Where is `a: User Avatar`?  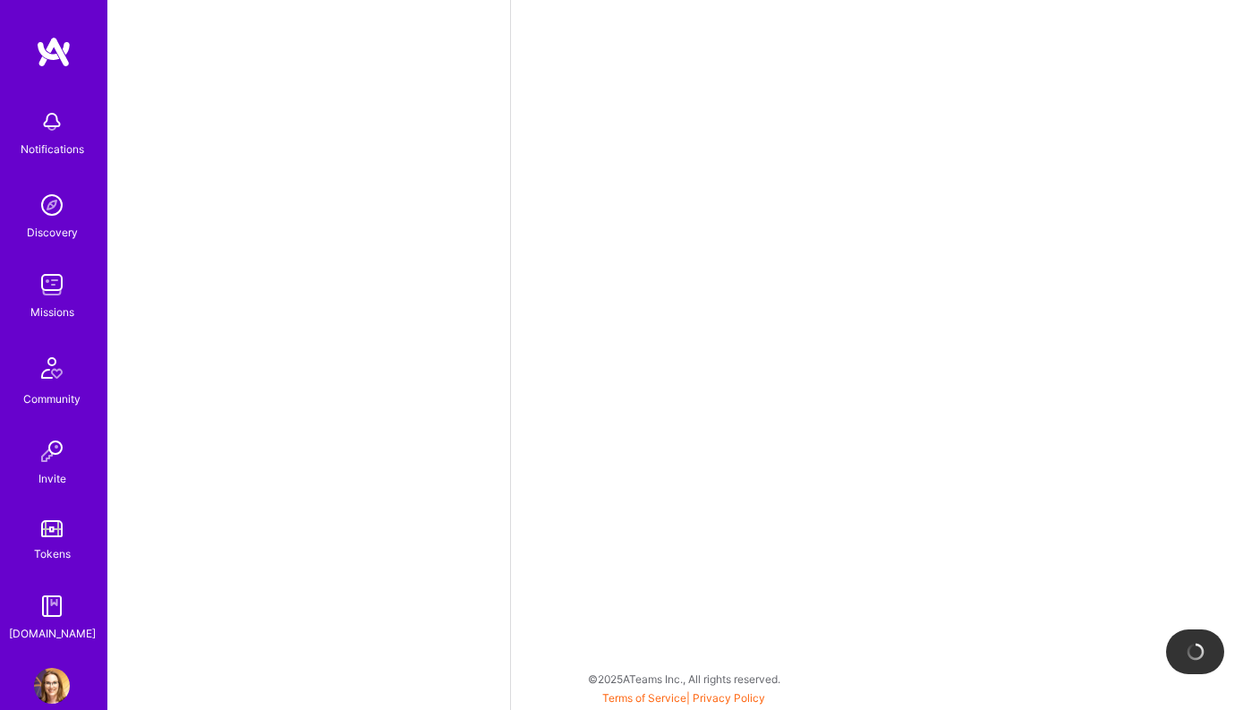
a: User Avatar is located at coordinates (52, 686).